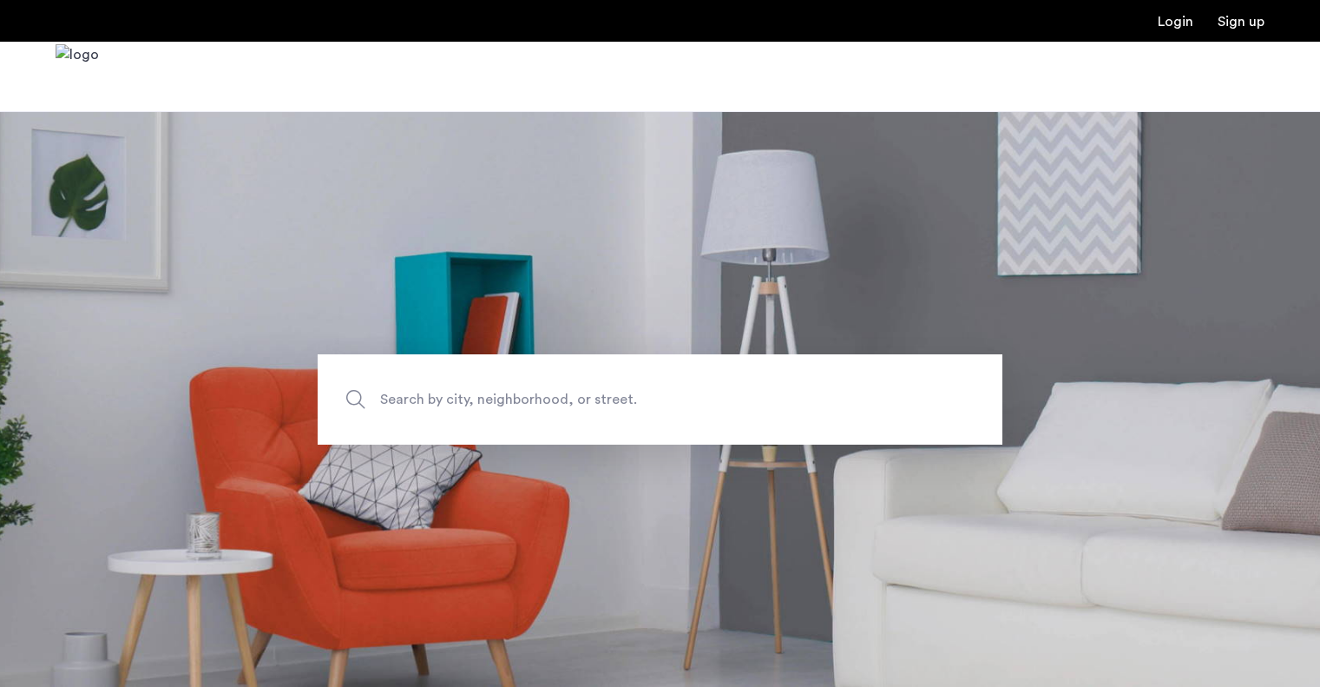 Image resolution: width=1320 pixels, height=687 pixels. What do you see at coordinates (660, 399) in the screenshot?
I see `input: Apartment Search` at bounding box center [660, 399].